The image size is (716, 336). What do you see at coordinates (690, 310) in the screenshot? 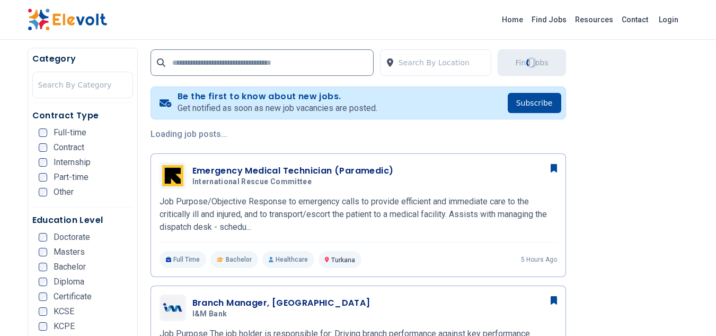
I see `div: Chat Widget` at bounding box center [690, 310].